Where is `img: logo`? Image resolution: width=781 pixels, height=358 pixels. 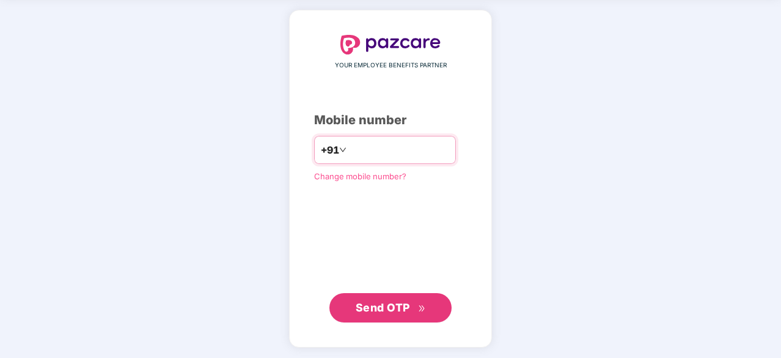 img: logo is located at coordinates (391, 45).